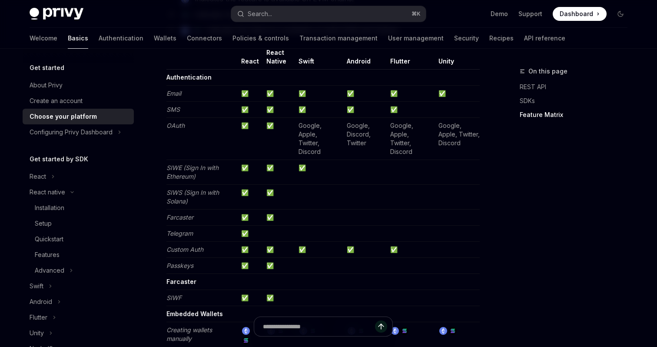  Describe the element at coordinates (47, 68) in the screenshot. I see `h5: Get started` at that location.